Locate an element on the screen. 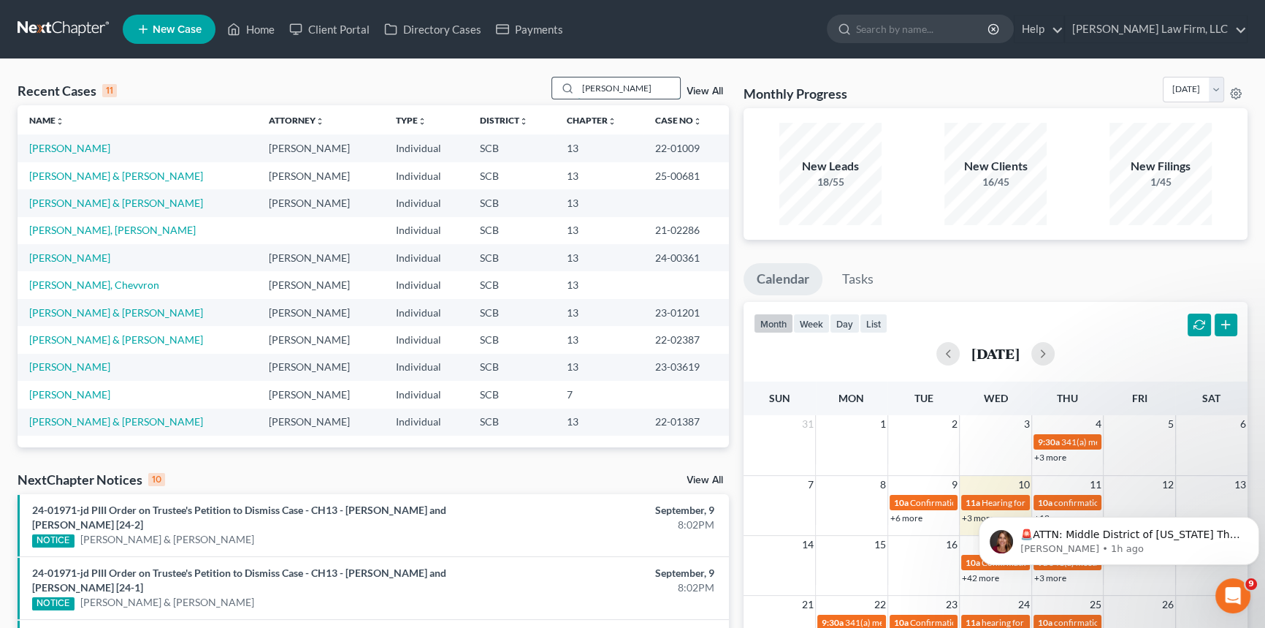 The height and width of the screenshot is (628, 1265). span: 10 is located at coordinates (1024, 484).